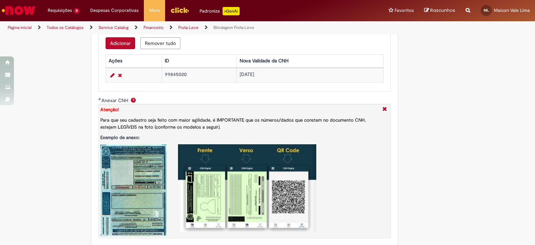  I want to click on th: ID, so click(199, 61).